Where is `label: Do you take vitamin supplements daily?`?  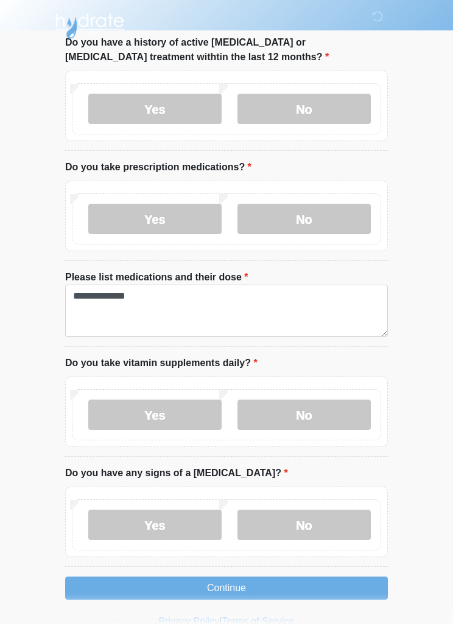
label: Do you take vitamin supplements daily? is located at coordinates (161, 363).